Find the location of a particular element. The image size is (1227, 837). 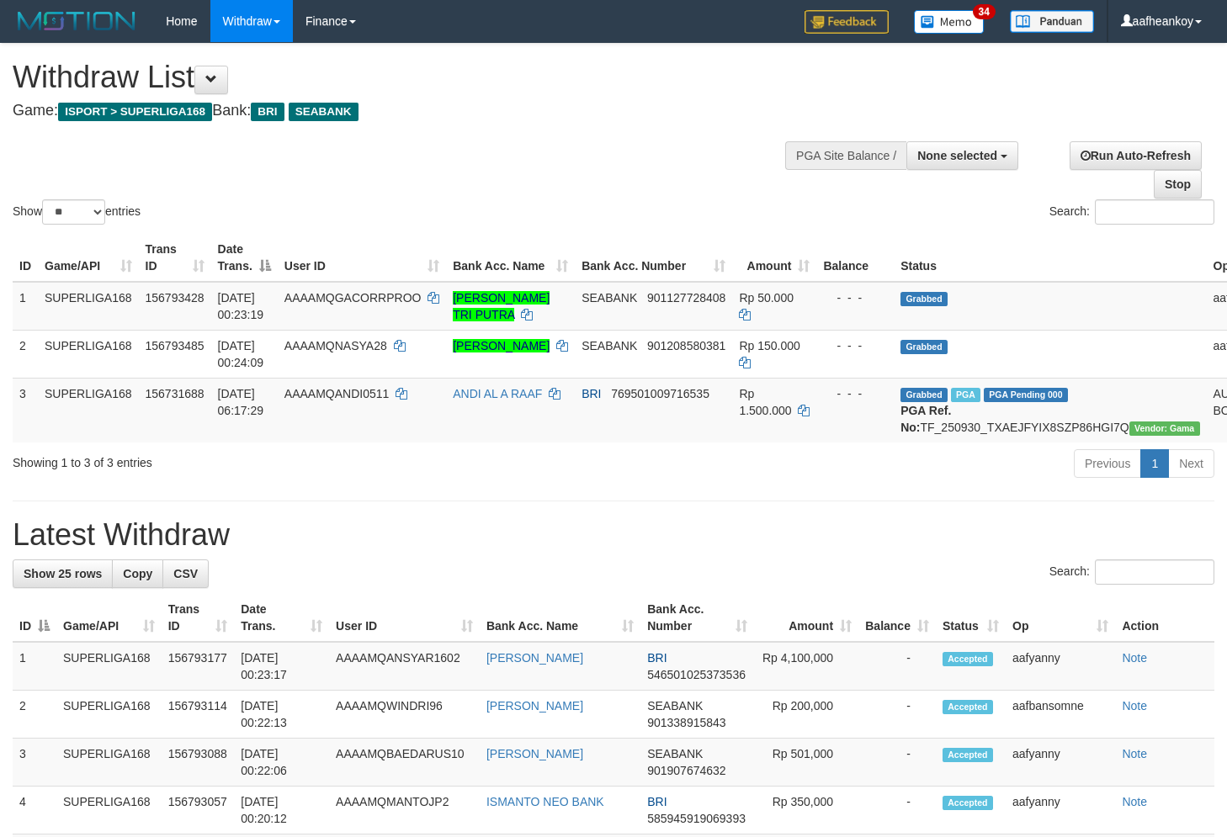

th: Balance is located at coordinates (855, 258).